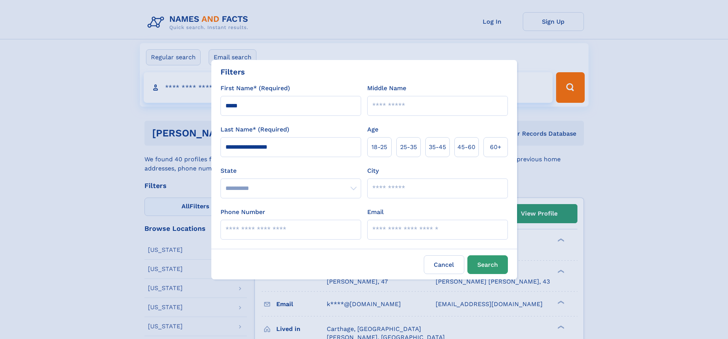 This screenshot has width=728, height=339. Describe the element at coordinates (255, 129) in the screenshot. I see `label: Last Name* (Required)` at that location.